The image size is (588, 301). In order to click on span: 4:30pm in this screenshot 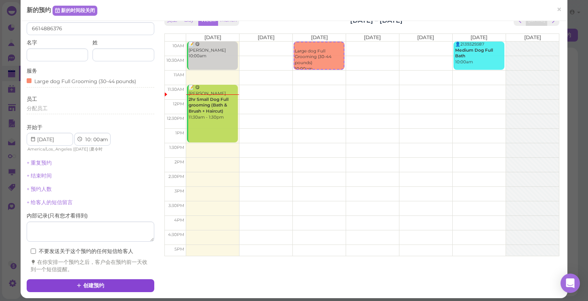, I will do `click(176, 234)`.